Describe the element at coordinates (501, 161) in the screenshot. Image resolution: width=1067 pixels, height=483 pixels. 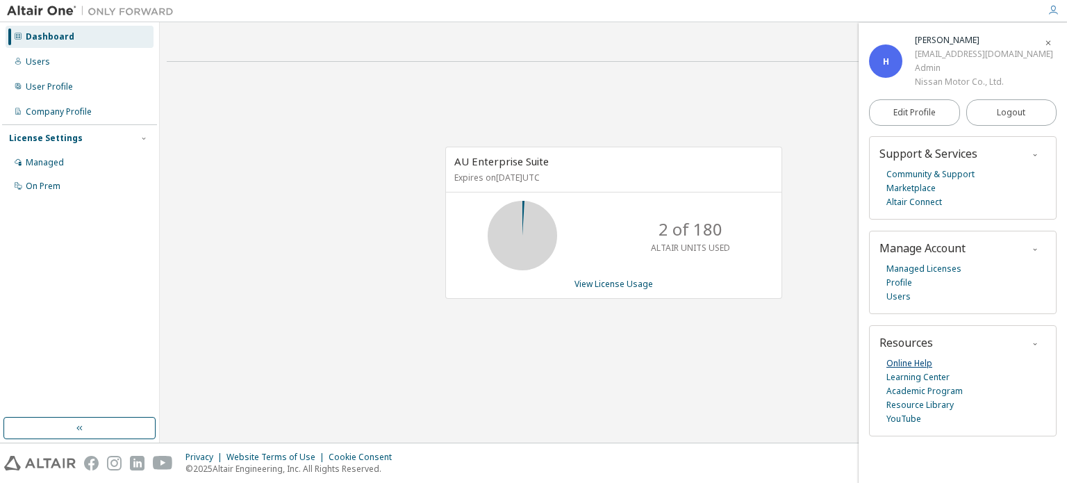
I see `span: AU Enterprise Suite` at that location.